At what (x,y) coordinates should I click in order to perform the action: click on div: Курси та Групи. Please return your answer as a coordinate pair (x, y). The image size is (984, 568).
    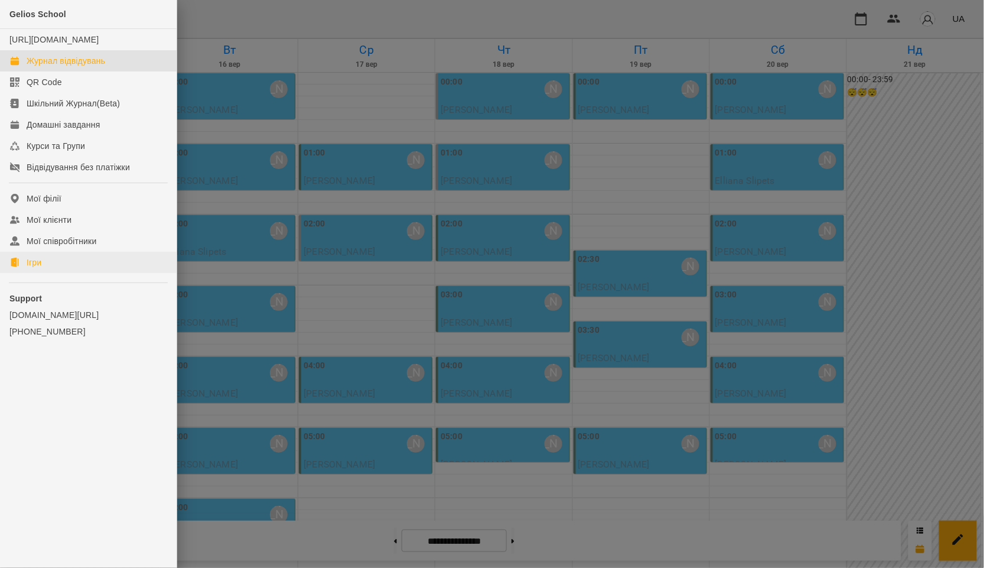
    Looking at the image, I should click on (56, 146).